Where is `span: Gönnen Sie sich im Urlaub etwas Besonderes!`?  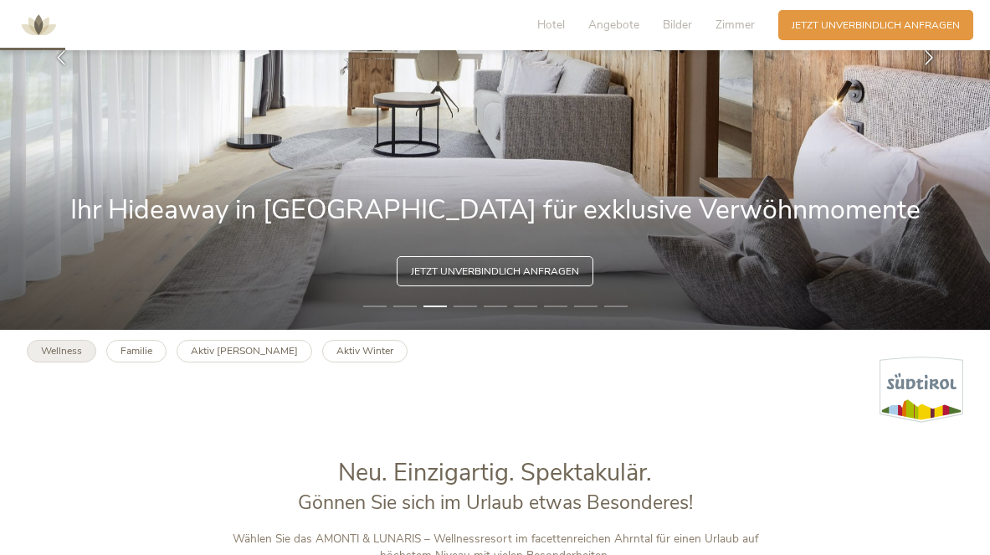 span: Gönnen Sie sich im Urlaub etwas Besonderes! is located at coordinates (496, 502).